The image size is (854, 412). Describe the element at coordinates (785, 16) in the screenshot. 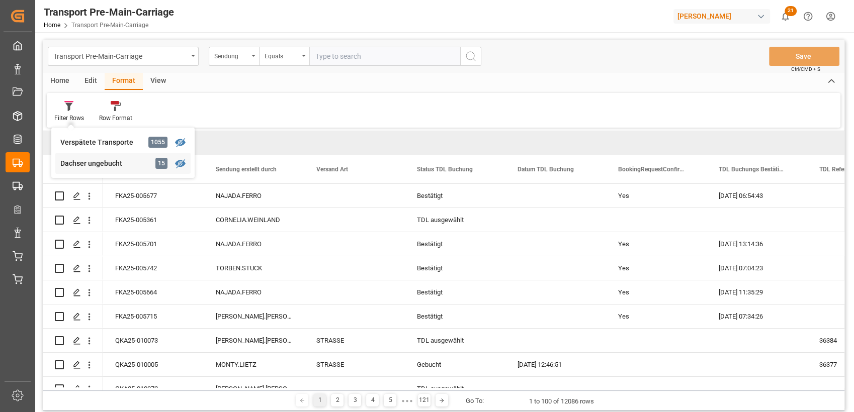

I see `button: show 21 new notifications` at that location.